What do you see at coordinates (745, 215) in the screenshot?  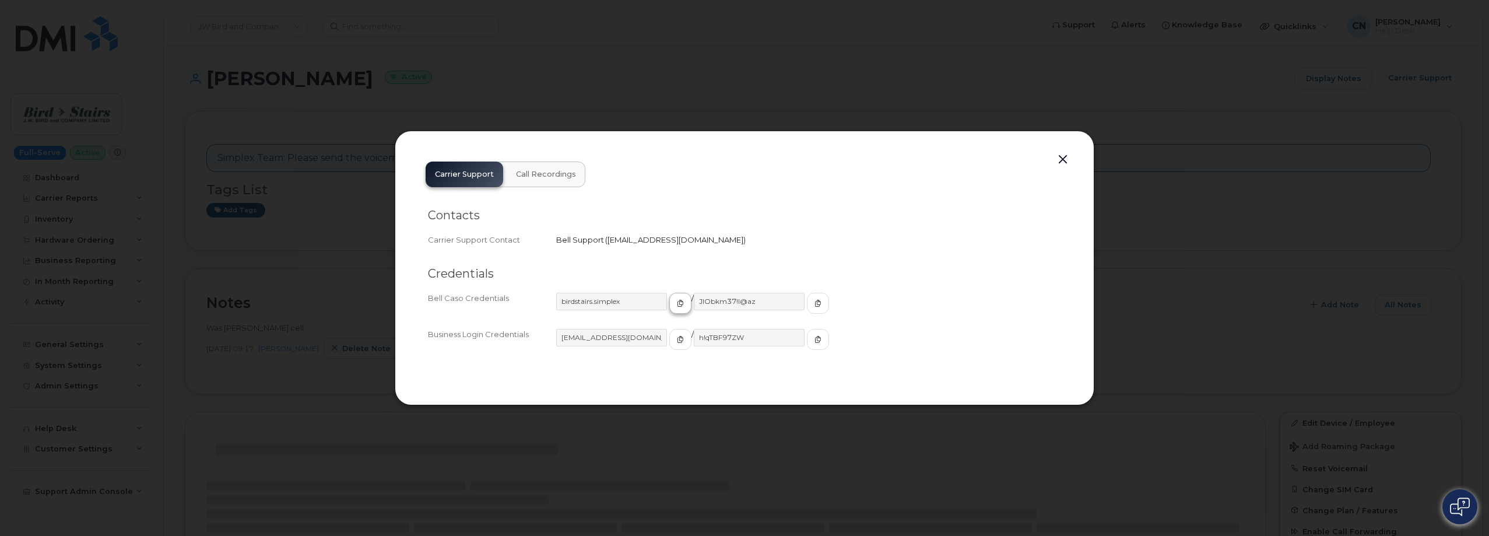 I see `h2: Contacts` at bounding box center [745, 215].